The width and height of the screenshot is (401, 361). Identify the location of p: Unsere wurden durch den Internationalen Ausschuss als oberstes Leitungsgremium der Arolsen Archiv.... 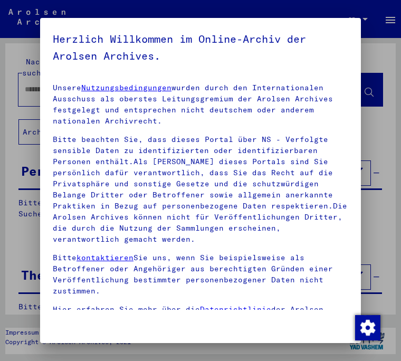
(200, 104).